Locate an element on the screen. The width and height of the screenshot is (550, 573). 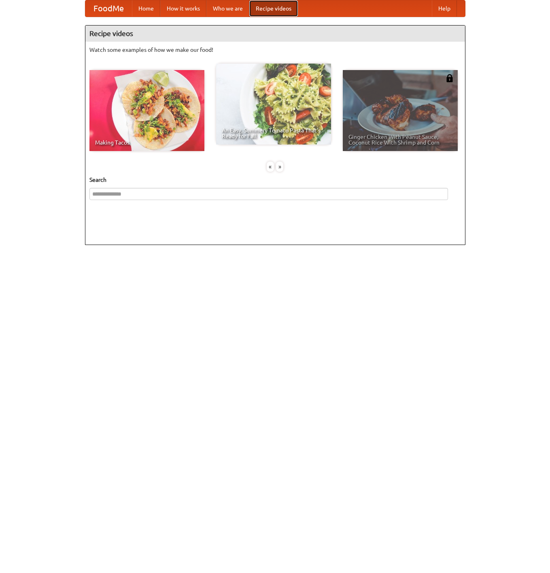
a: Making Tacos is located at coordinates (147, 111).